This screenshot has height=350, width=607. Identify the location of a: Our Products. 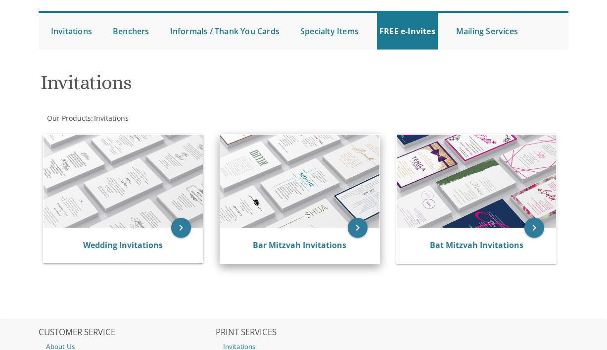
(68, 118).